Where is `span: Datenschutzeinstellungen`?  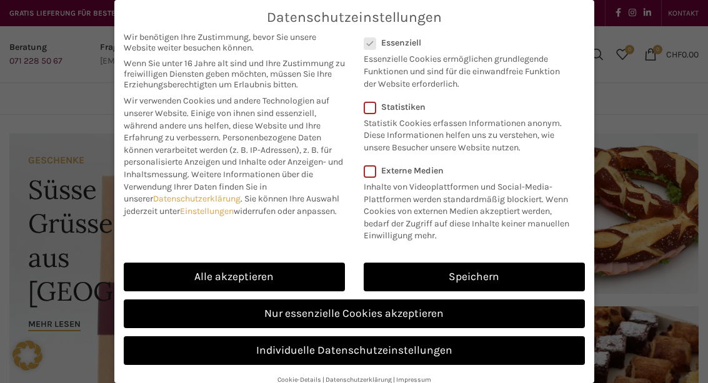
span: Datenschutzeinstellungen is located at coordinates (354, 17).